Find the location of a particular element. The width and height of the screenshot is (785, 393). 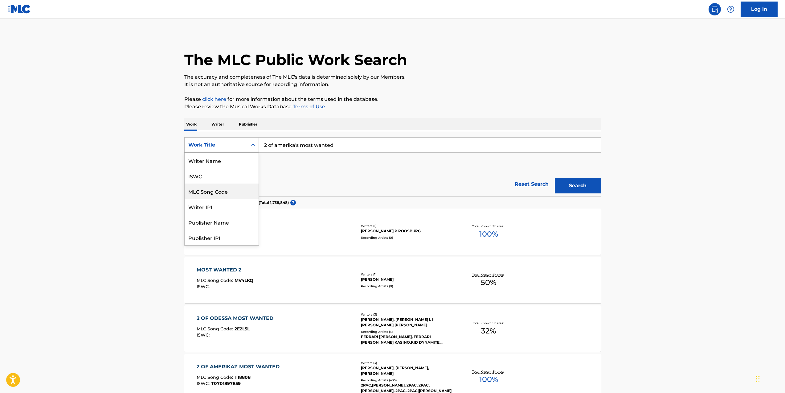

a: Public Search is located at coordinates (715, 9).